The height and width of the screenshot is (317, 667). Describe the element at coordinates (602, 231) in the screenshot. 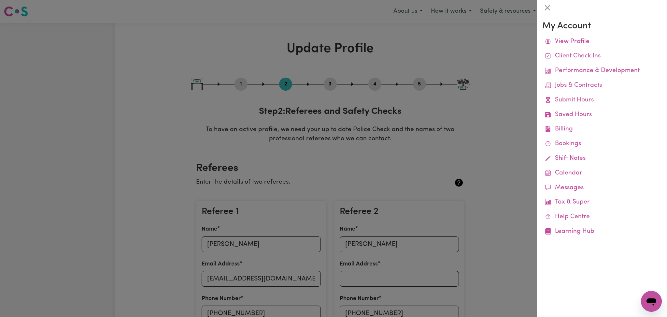

I see `a: Learning Hub` at that location.